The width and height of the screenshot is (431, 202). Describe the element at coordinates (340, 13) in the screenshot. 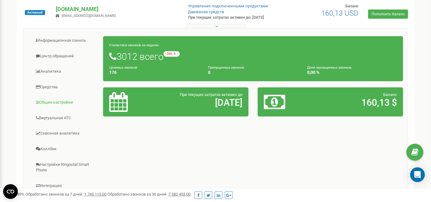

I see `span: 160,13 USD` at that location.